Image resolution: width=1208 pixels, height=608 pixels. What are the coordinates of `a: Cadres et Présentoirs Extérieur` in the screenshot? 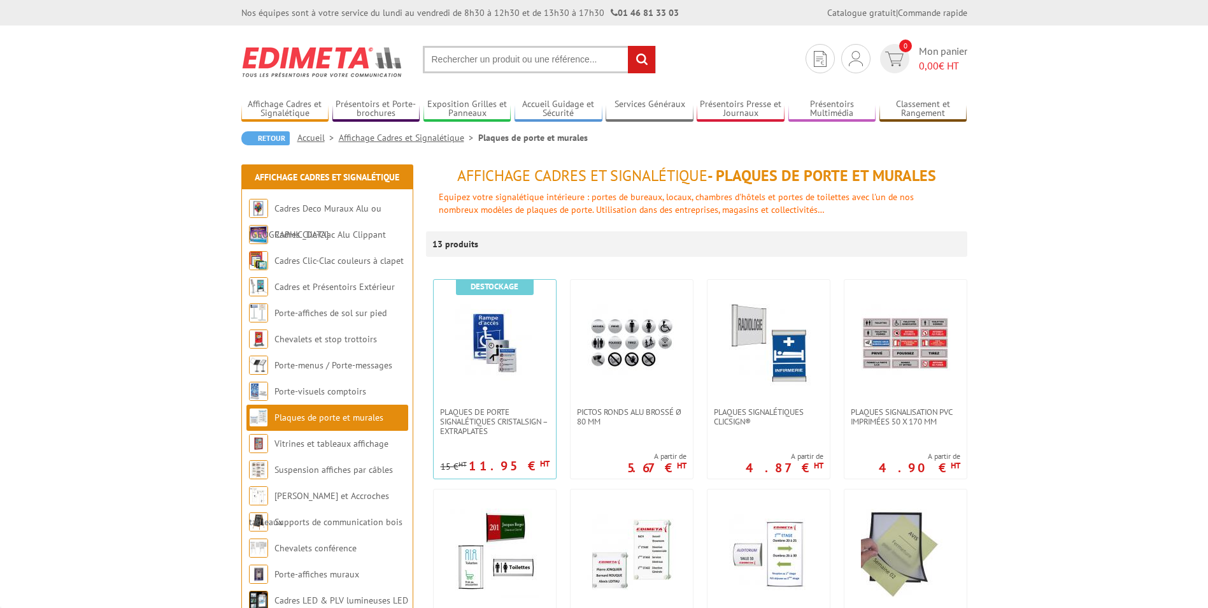 It's located at (334, 287).